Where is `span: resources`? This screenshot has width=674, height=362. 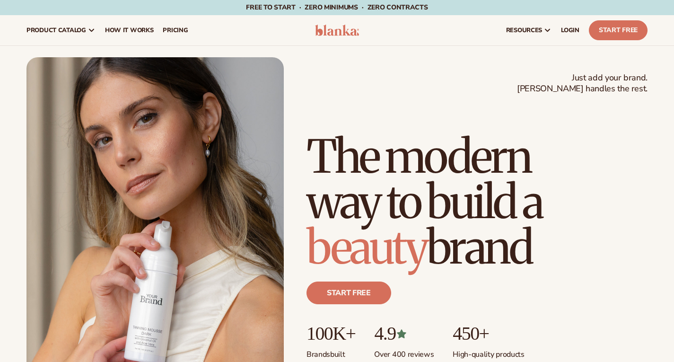
span: resources is located at coordinates (524, 30).